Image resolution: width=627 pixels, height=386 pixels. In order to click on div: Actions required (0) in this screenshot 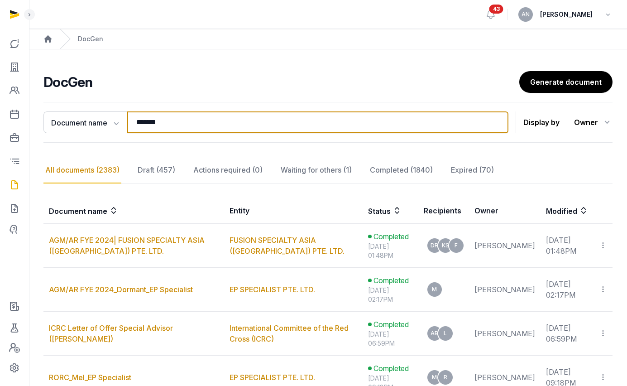, I will do `click(228, 170)`.